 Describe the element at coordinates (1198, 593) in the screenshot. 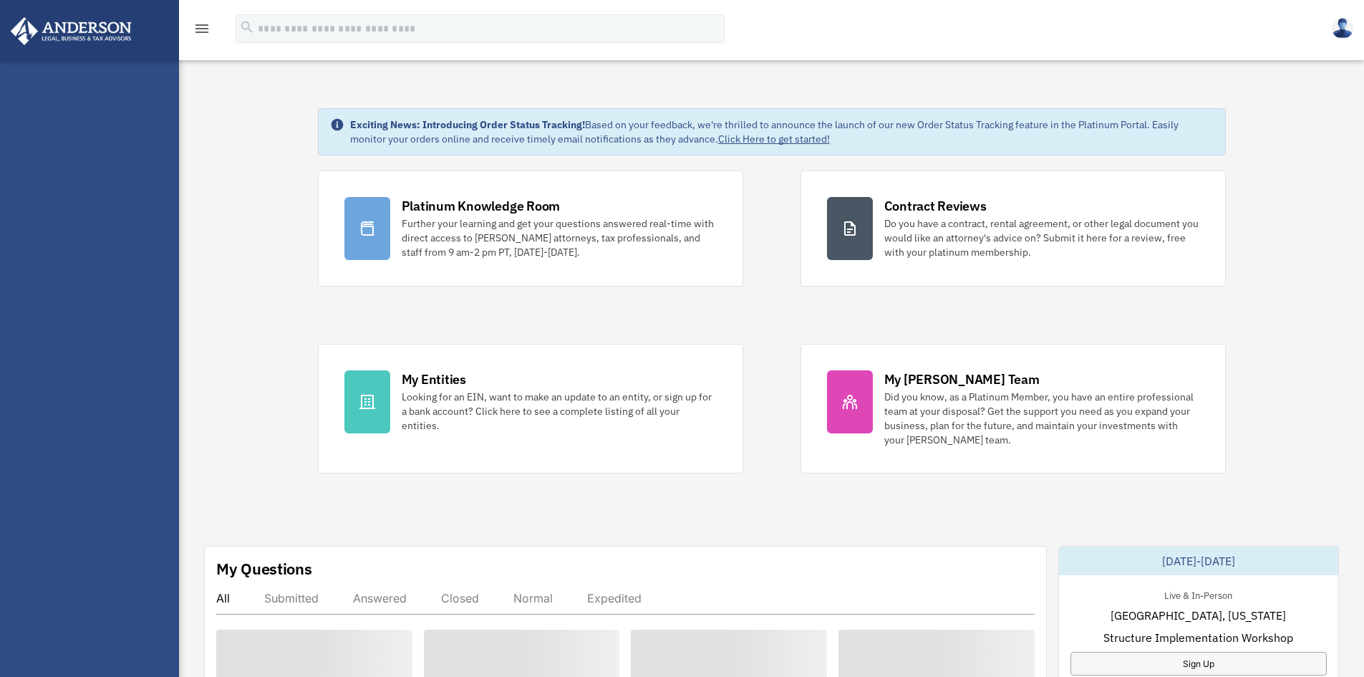

I see `div: Live & In-Person` at that location.